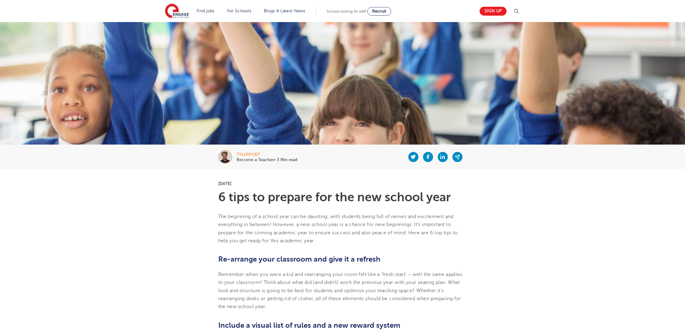 The height and width of the screenshot is (336, 685). Describe the element at coordinates (239, 11) in the screenshot. I see `a: For Schools` at that location.